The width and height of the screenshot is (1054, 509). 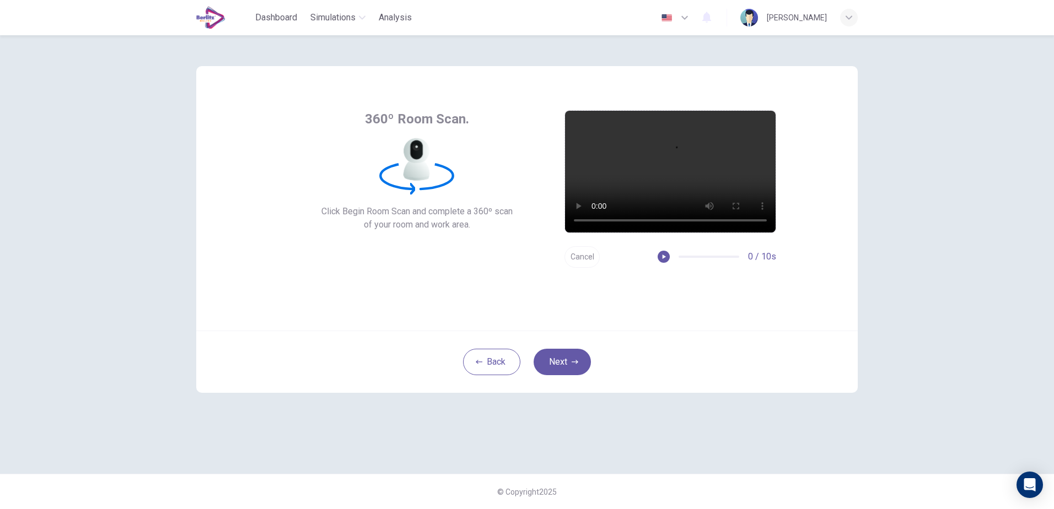 What do you see at coordinates (749, 18) in the screenshot?
I see `img: Profile picture` at bounding box center [749, 18].